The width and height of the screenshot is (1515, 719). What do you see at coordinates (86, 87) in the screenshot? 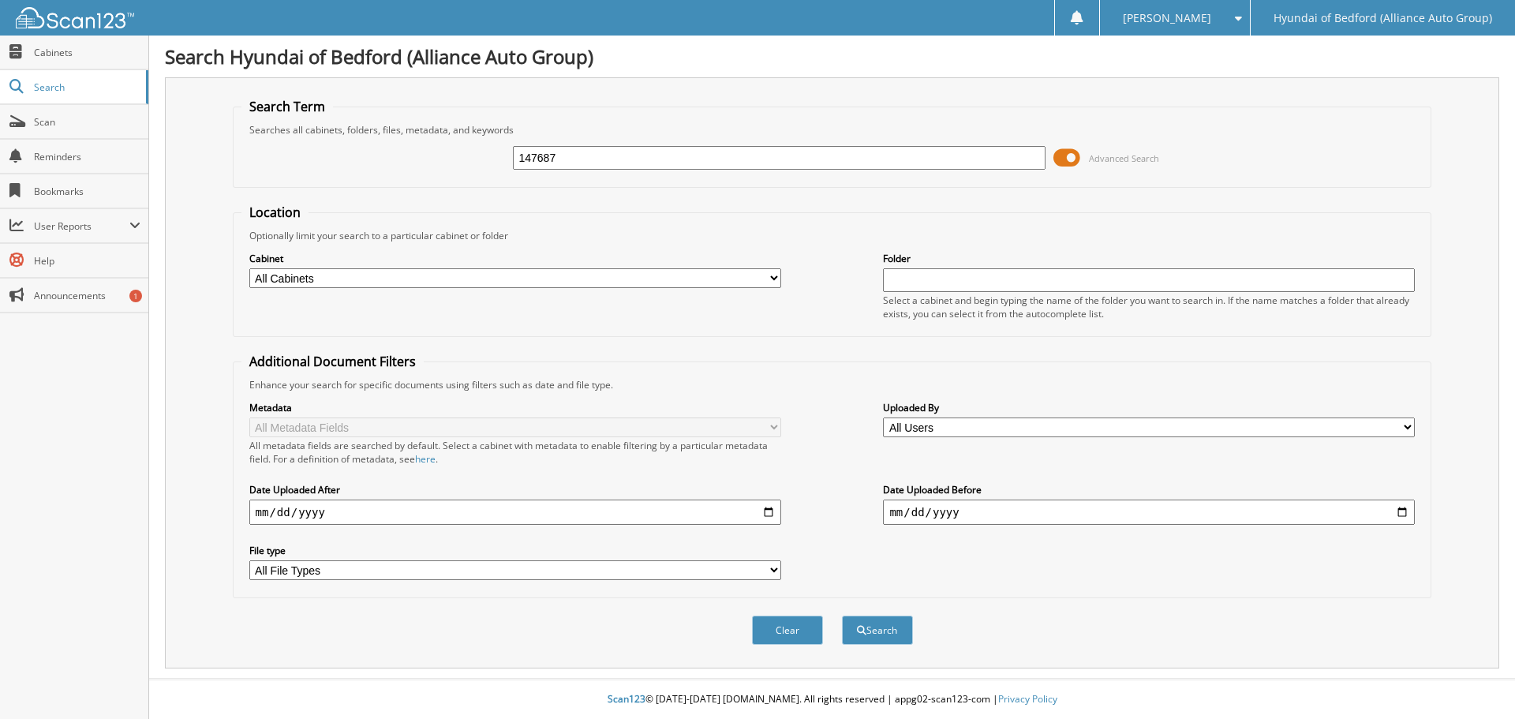
I see `span: Search` at bounding box center [86, 87].